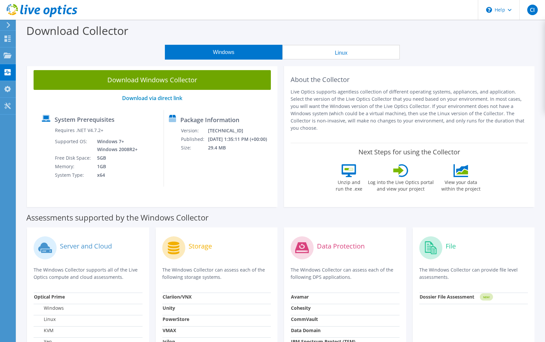  I want to click on label: System Prerequisites, so click(85, 119).